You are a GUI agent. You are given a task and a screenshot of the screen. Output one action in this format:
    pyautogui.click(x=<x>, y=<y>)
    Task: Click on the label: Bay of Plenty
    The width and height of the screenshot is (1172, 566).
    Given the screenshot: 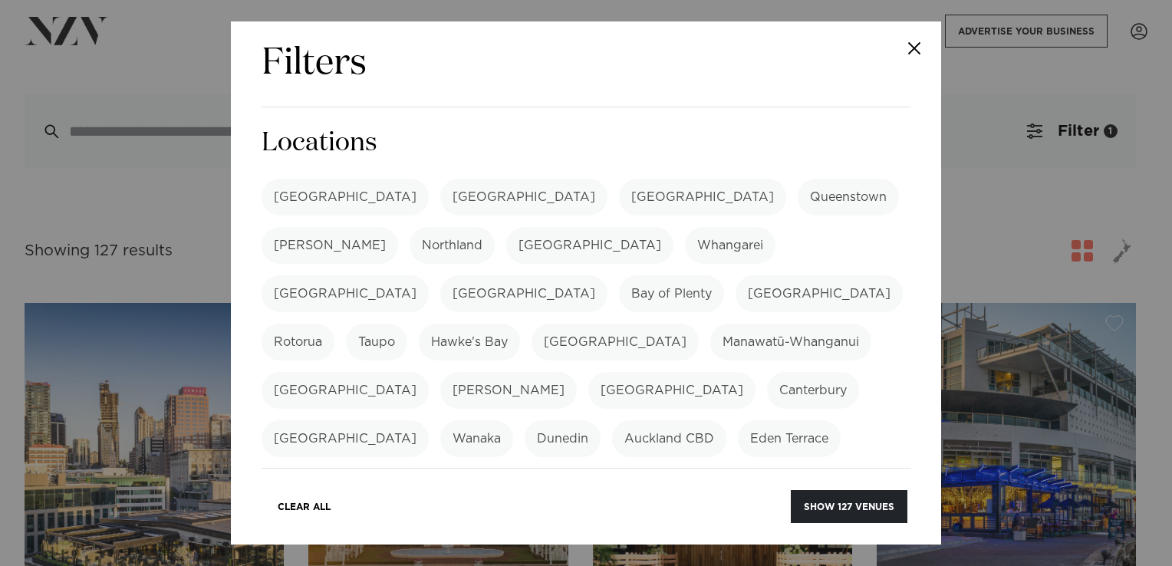 What is the action you would take?
    pyautogui.click(x=671, y=294)
    